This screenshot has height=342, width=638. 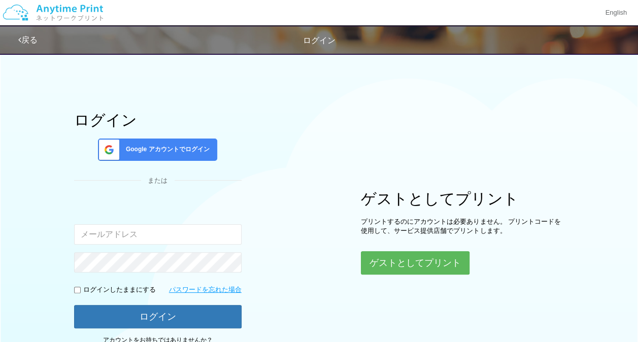 What do you see at coordinates (119, 290) in the screenshot?
I see `p: ログインしたままにする` at bounding box center [119, 290].